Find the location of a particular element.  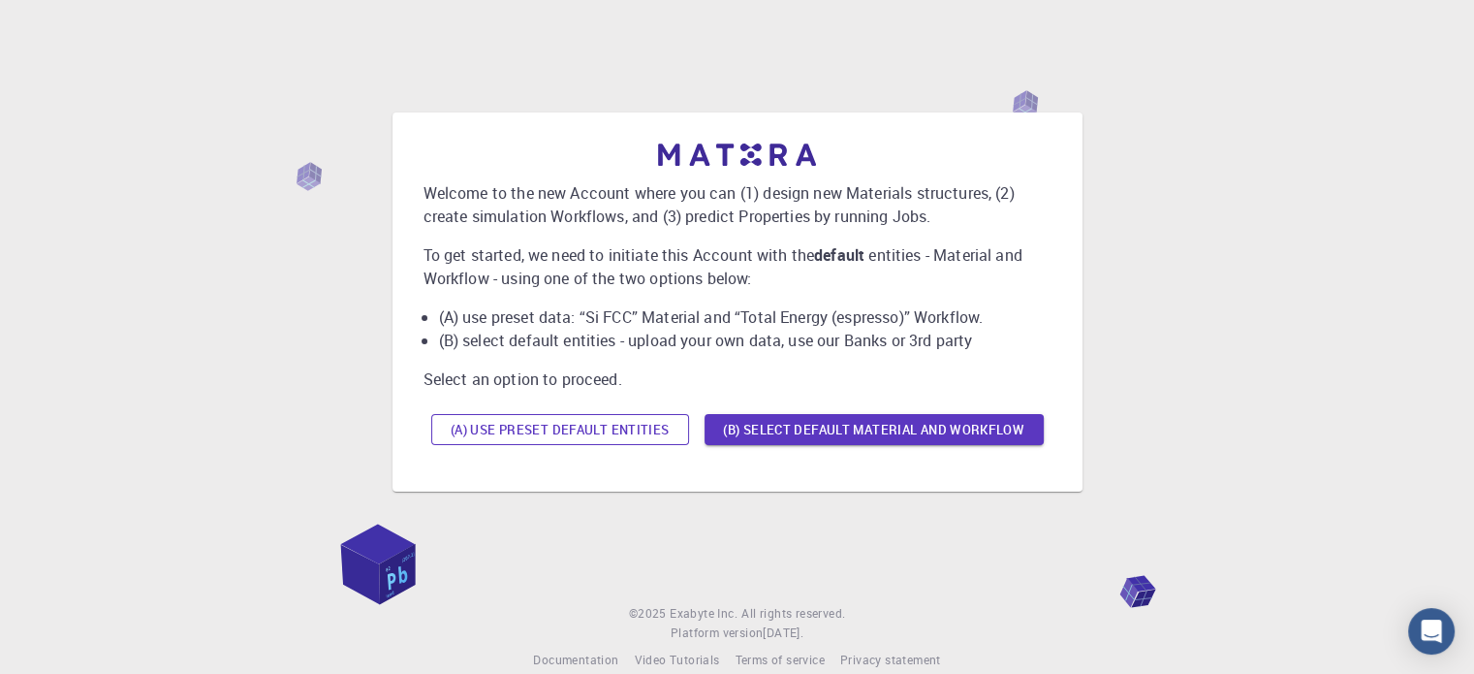

button: (A) Use preset default entities is located at coordinates (560, 429).